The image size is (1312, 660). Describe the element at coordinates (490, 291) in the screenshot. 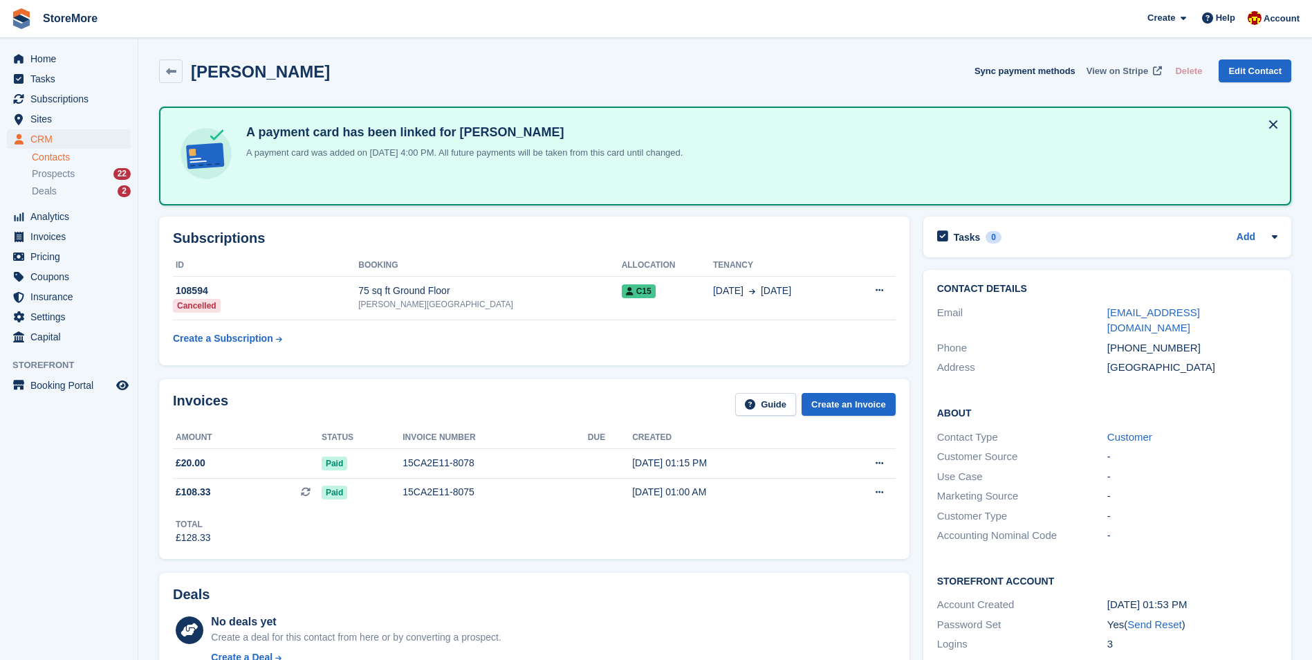

I see `div: 75 sq ft Ground Floor` at that location.